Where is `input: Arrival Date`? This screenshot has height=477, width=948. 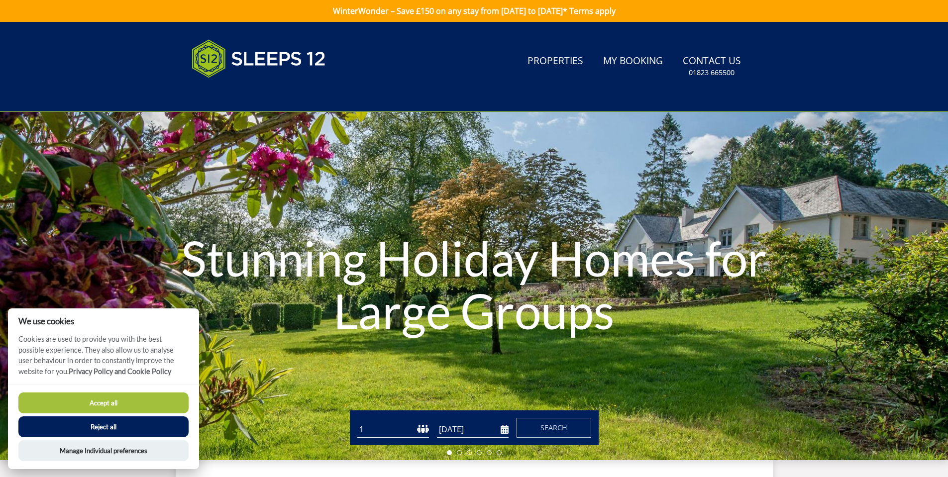 input: Arrival Date is located at coordinates (473, 429).